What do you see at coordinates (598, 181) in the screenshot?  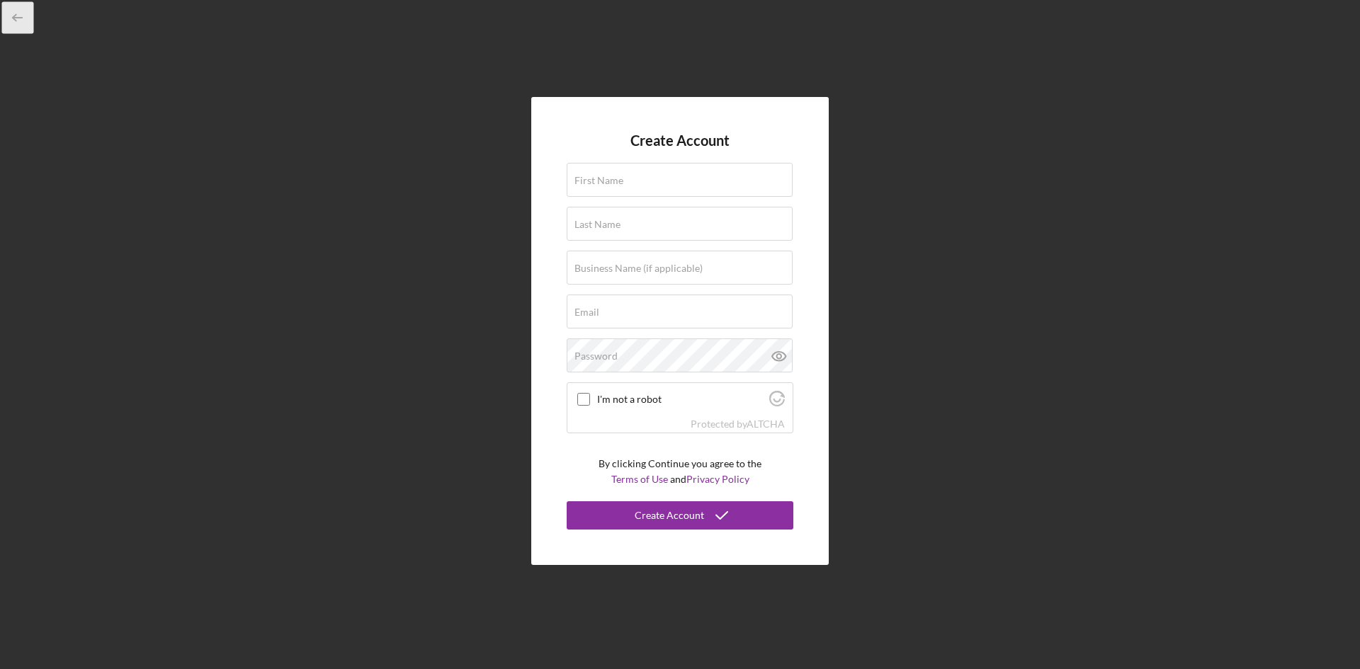 I see `label: First Name` at bounding box center [598, 181].